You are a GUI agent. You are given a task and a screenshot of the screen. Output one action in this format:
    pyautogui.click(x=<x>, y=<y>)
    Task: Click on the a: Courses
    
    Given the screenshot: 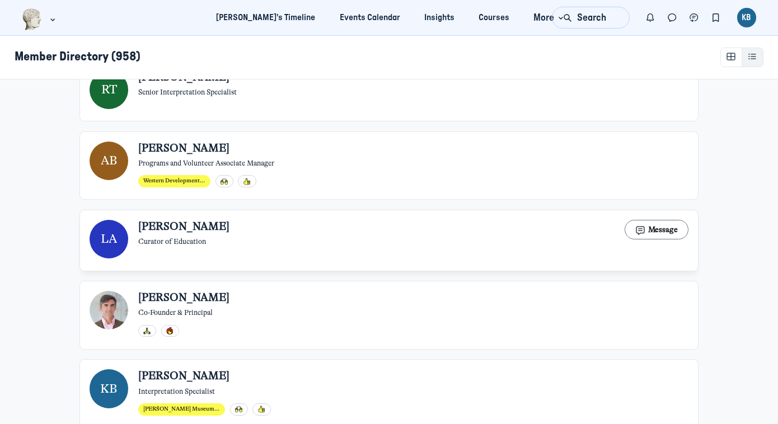 What is the action you would take?
    pyautogui.click(x=494, y=17)
    